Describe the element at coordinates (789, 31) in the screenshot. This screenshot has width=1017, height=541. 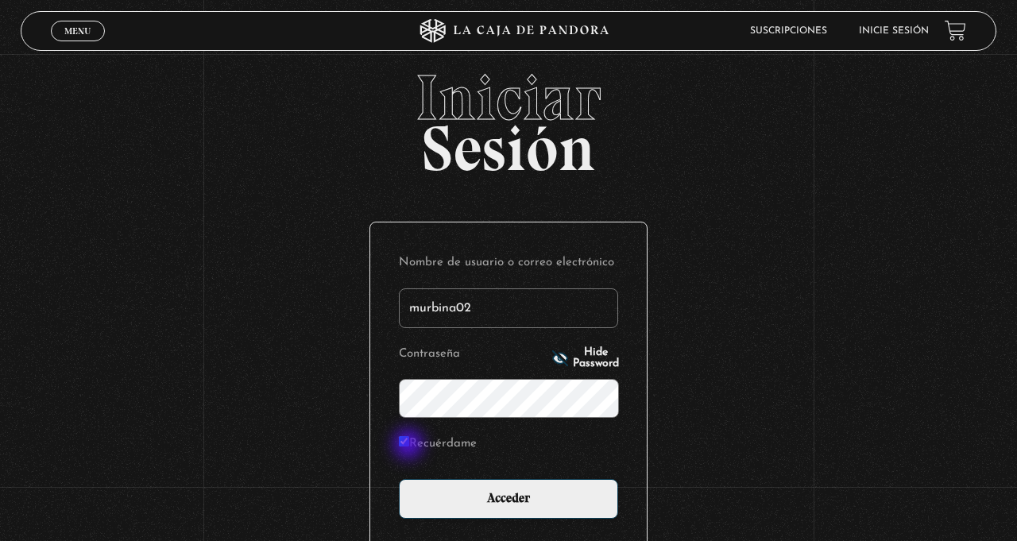
I see `a: Suscripciones` at that location.